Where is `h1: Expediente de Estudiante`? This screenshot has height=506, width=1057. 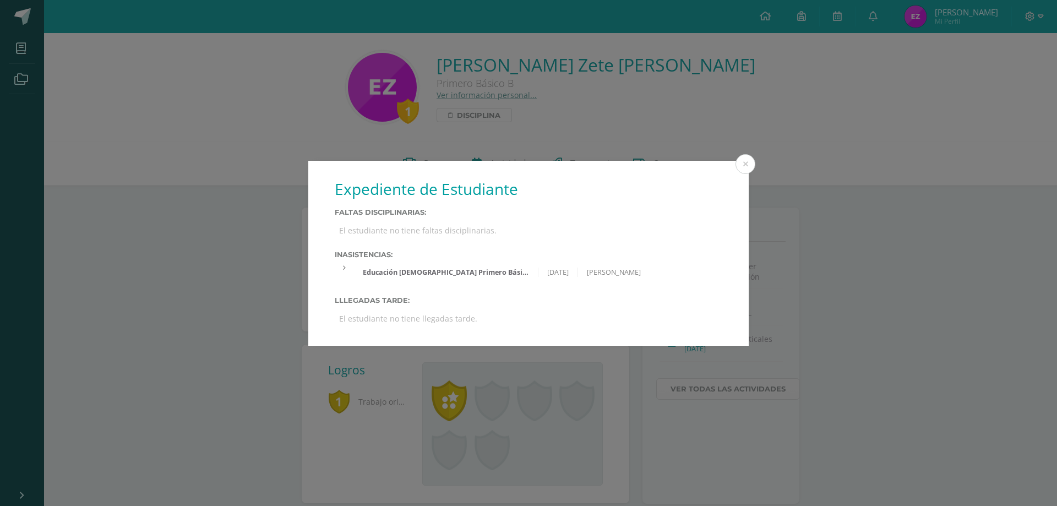 h1: Expediente de Estudiante is located at coordinates (528, 189).